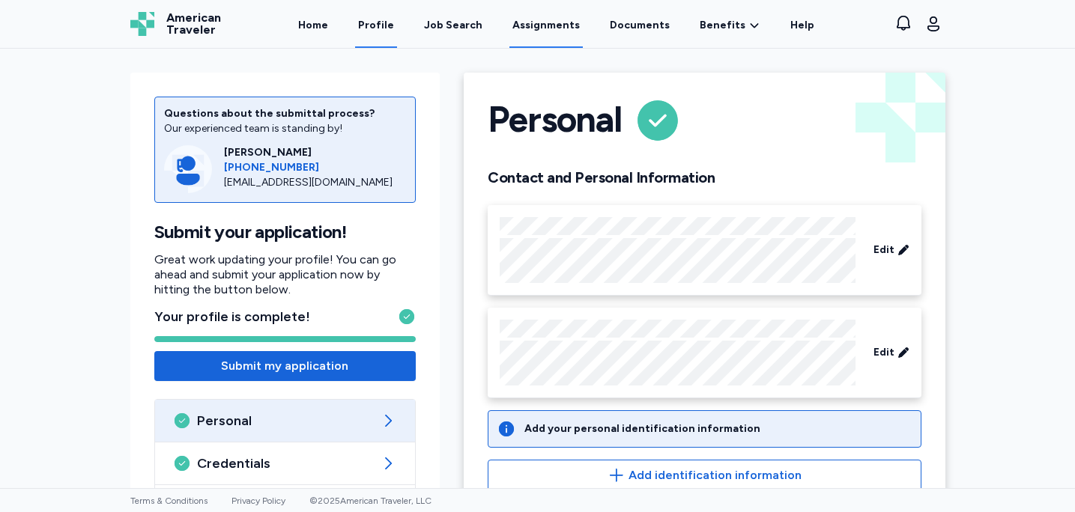  What do you see at coordinates (704, 476) in the screenshot?
I see `button: Add identification information` at bounding box center [704, 476].